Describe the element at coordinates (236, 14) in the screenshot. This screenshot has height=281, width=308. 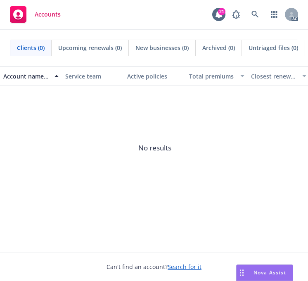
I see `a: Report a Bug` at that location.